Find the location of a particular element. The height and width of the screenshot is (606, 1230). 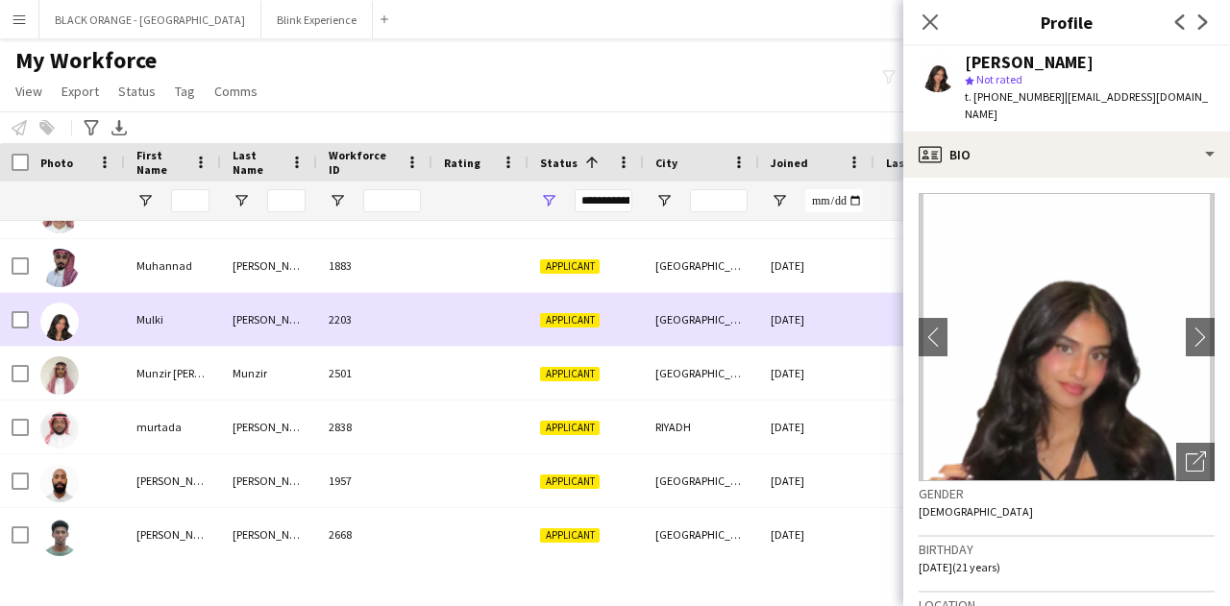

div: Munzir is located at coordinates (269, 373).